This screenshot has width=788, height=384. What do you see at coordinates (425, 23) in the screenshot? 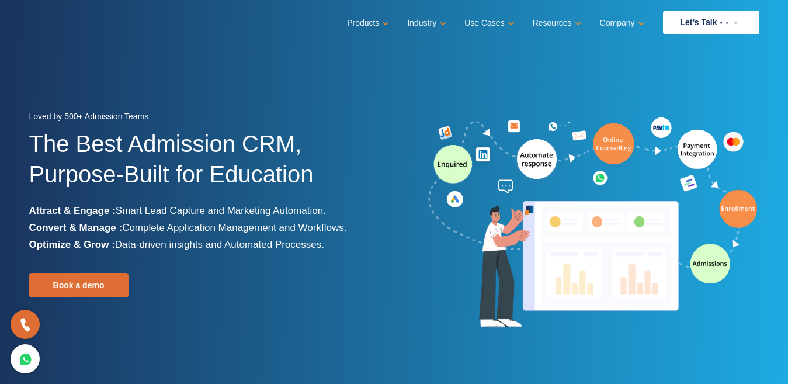
I see `a: Industry` at bounding box center [425, 23].